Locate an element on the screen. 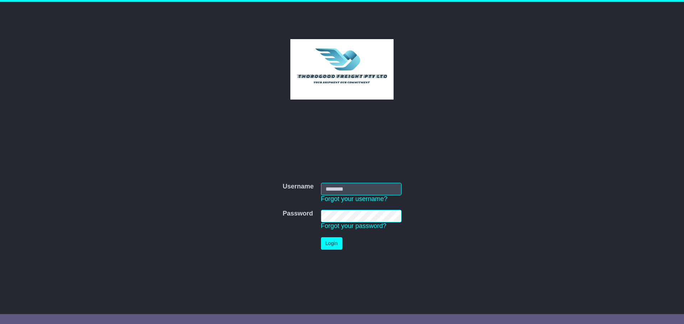 This screenshot has height=324, width=684. a: Forgot your password? is located at coordinates (354, 226).